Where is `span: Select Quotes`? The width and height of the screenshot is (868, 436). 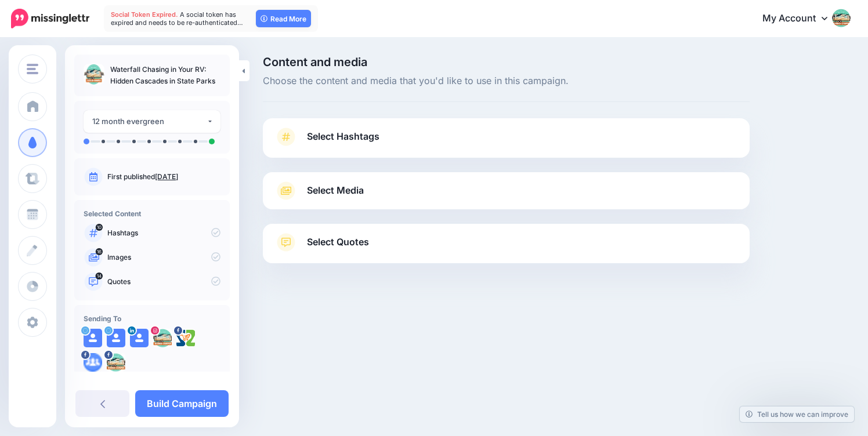 span: Select Quotes is located at coordinates (338, 242).